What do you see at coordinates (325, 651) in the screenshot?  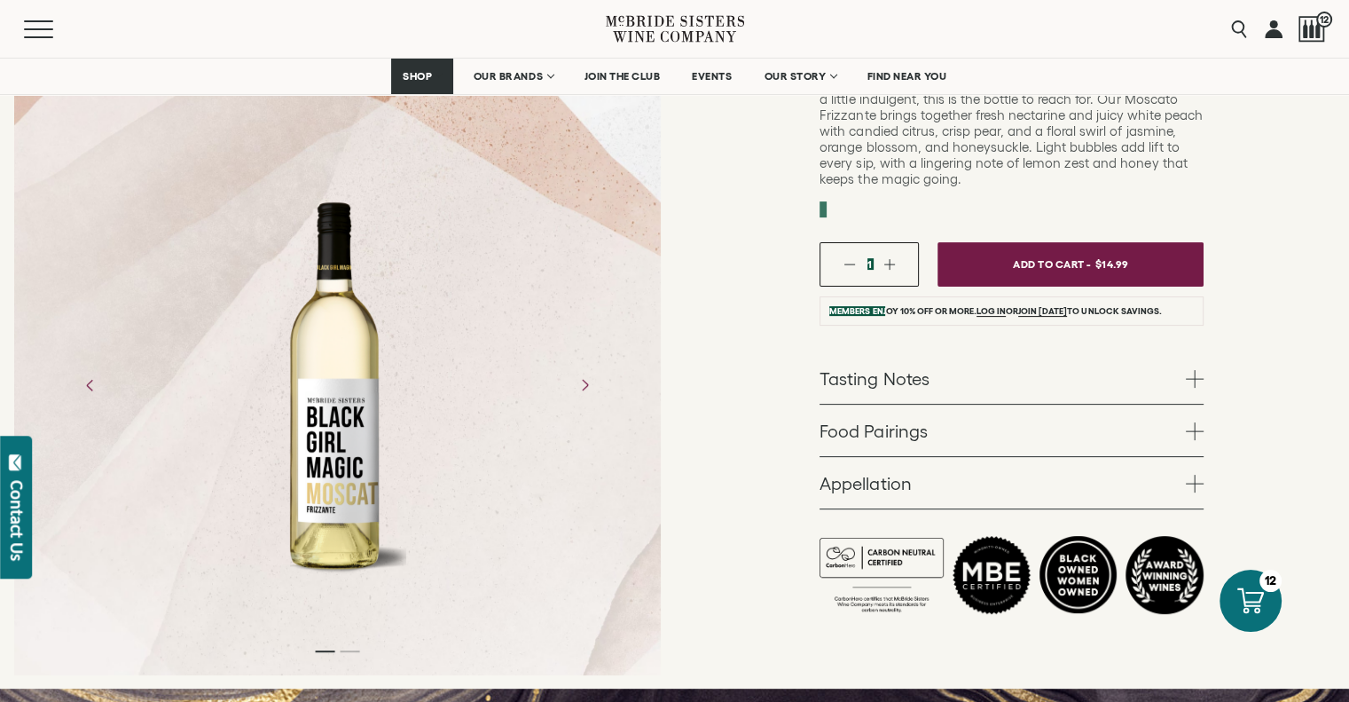 I see `li: Page dot 1` at bounding box center [325, 651].